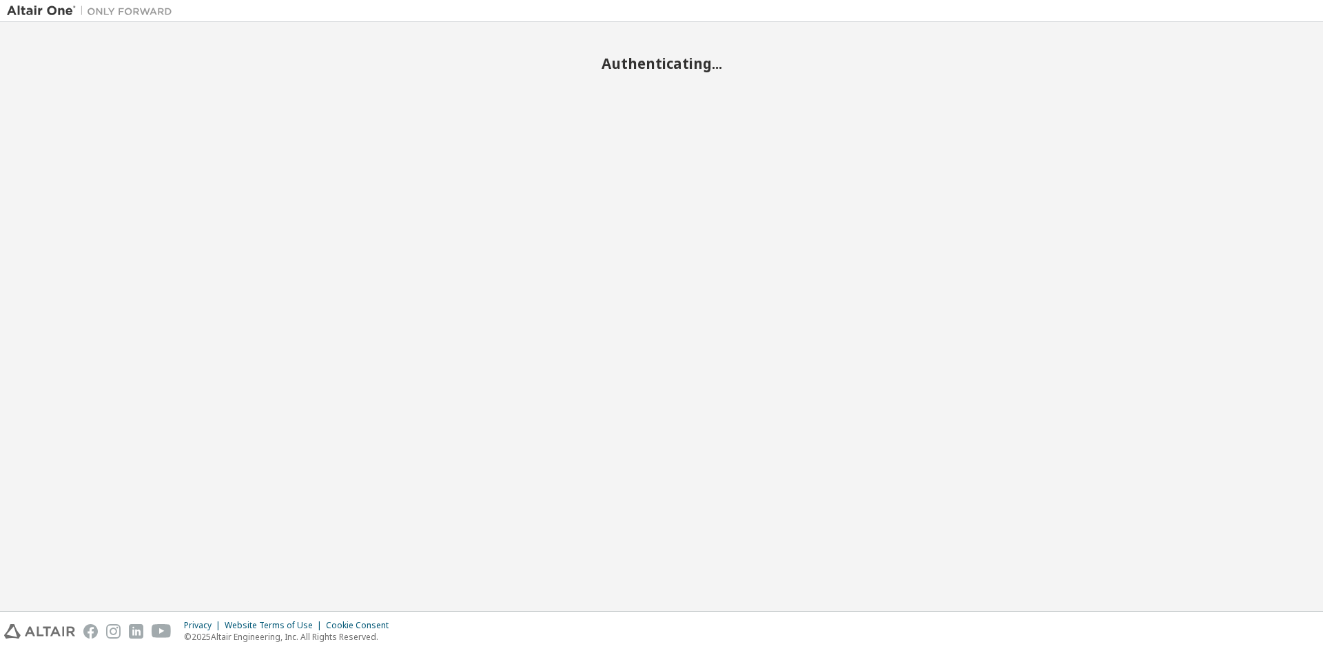  Describe the element at coordinates (361, 626) in the screenshot. I see `div: Cookie Consent` at that location.